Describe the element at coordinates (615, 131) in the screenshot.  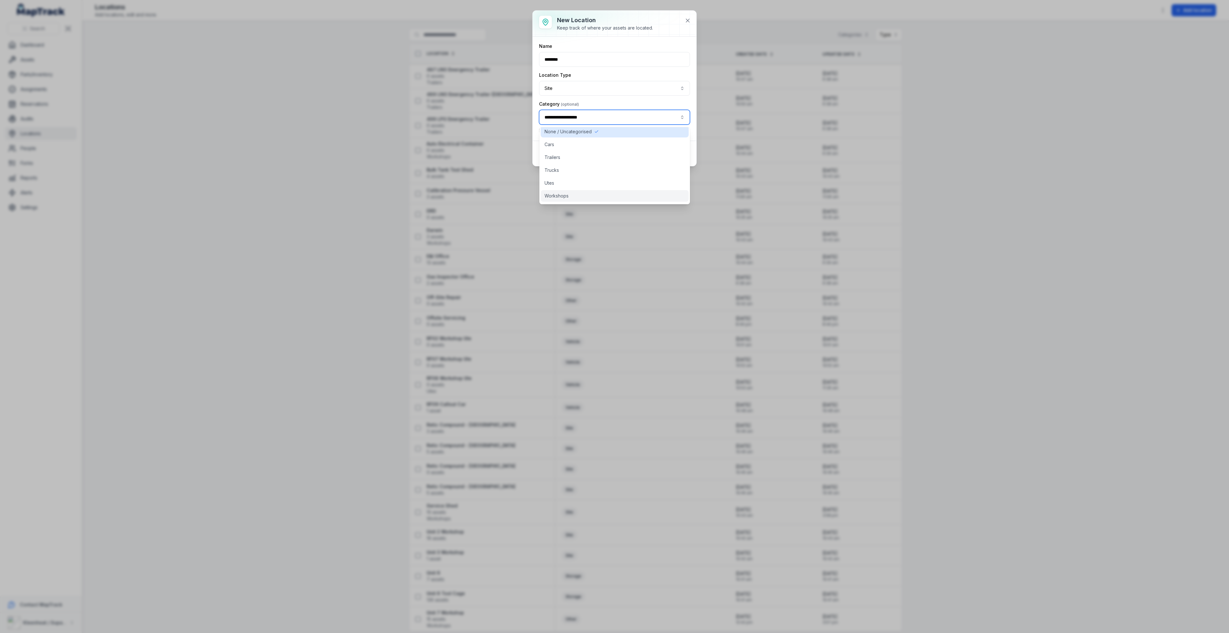
I see `p: Enhance discoverability of your locations.` at that location.